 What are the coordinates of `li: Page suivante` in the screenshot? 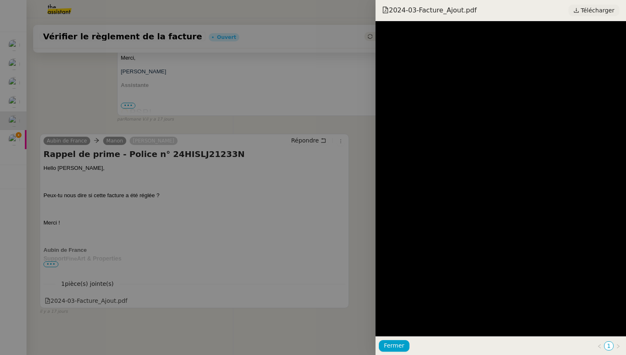 It's located at (618, 346).